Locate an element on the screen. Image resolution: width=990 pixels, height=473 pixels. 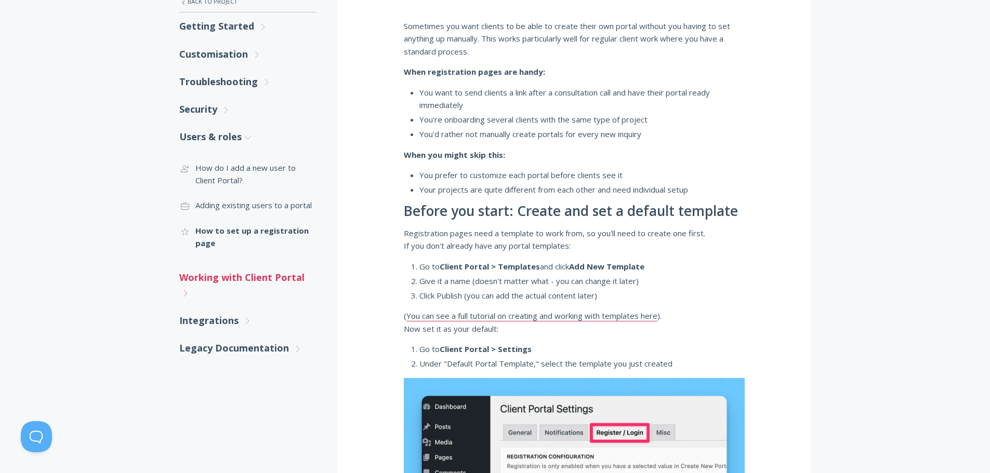
a: How do I add a new user to Client Portal? is located at coordinates (248, 174).